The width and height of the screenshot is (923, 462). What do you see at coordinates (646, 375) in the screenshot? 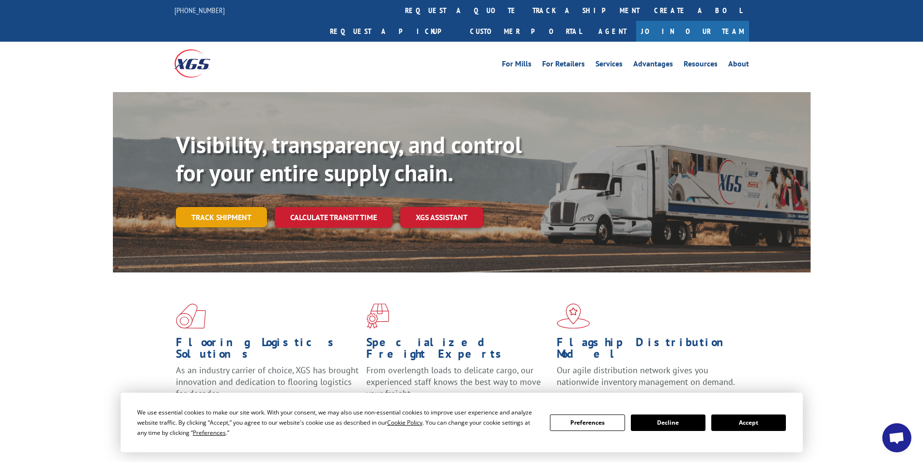
I see `span: Our agile distribution network gives you nationwide inventory management on demand.` at bounding box center [646, 375].